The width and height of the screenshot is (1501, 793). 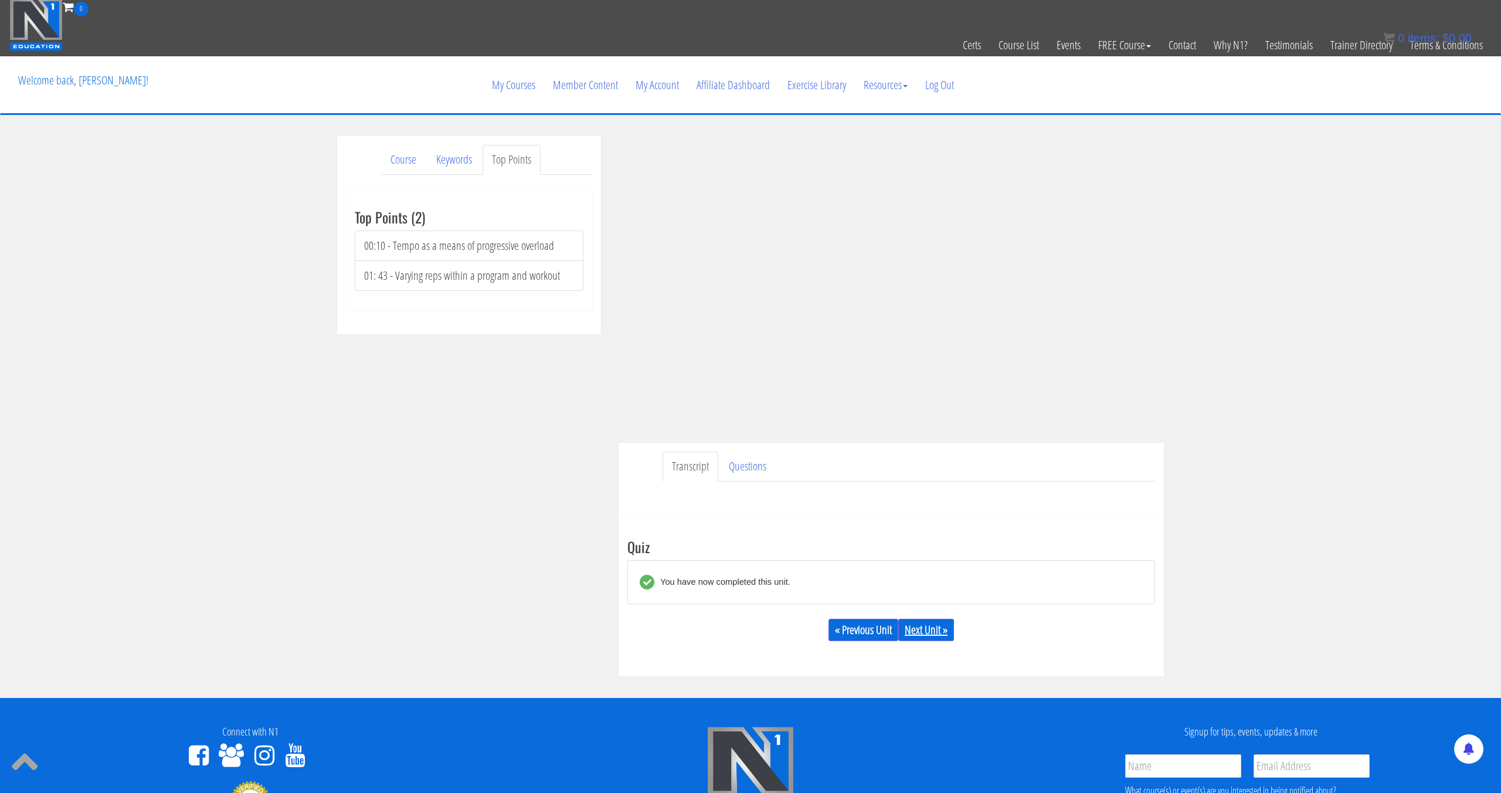 I want to click on span: items:, so click(x=1423, y=38).